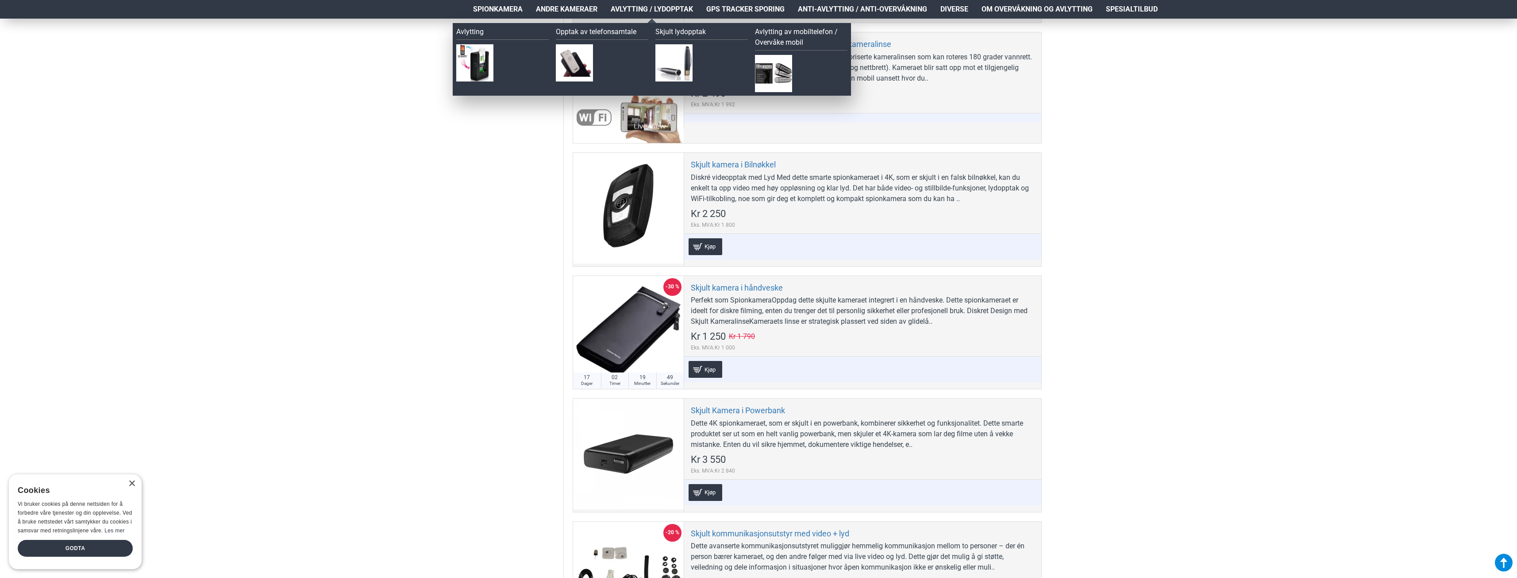 The width and height of the screenshot is (1517, 578). I want to click on a: Skjult Kamera i Powerbank, so click(738, 410).